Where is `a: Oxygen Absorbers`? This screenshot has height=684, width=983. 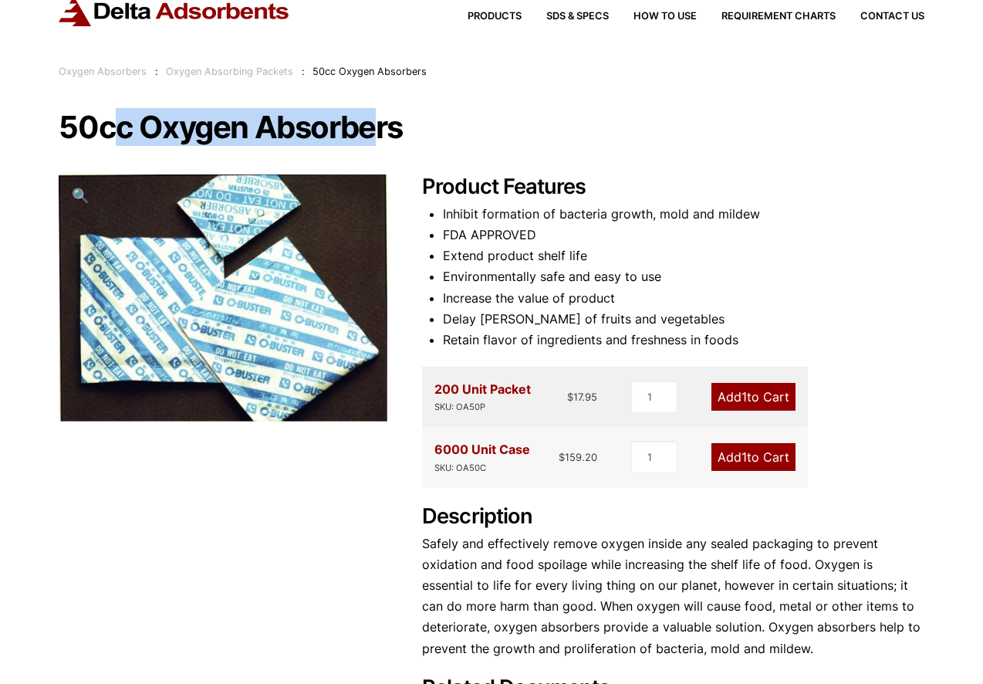
a: Oxygen Absorbers is located at coordinates (103, 71).